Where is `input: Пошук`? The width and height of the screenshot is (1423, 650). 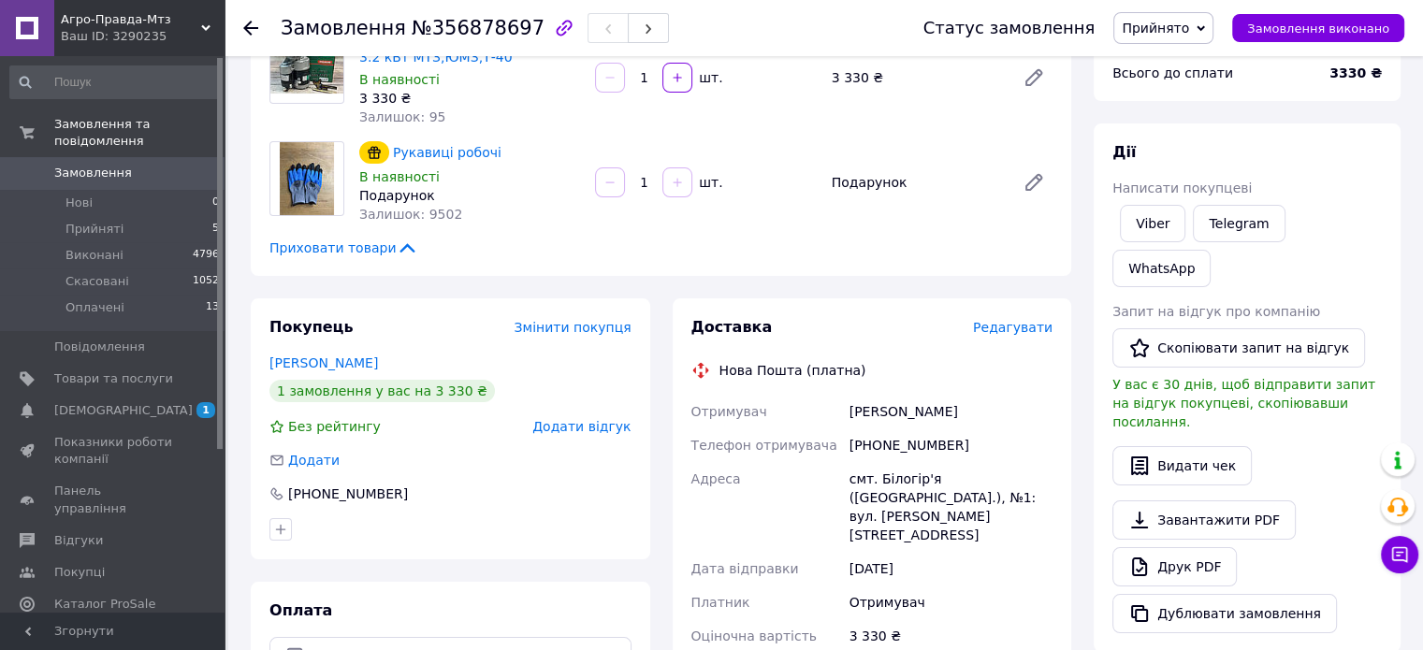 input: Пошук is located at coordinates (115, 82).